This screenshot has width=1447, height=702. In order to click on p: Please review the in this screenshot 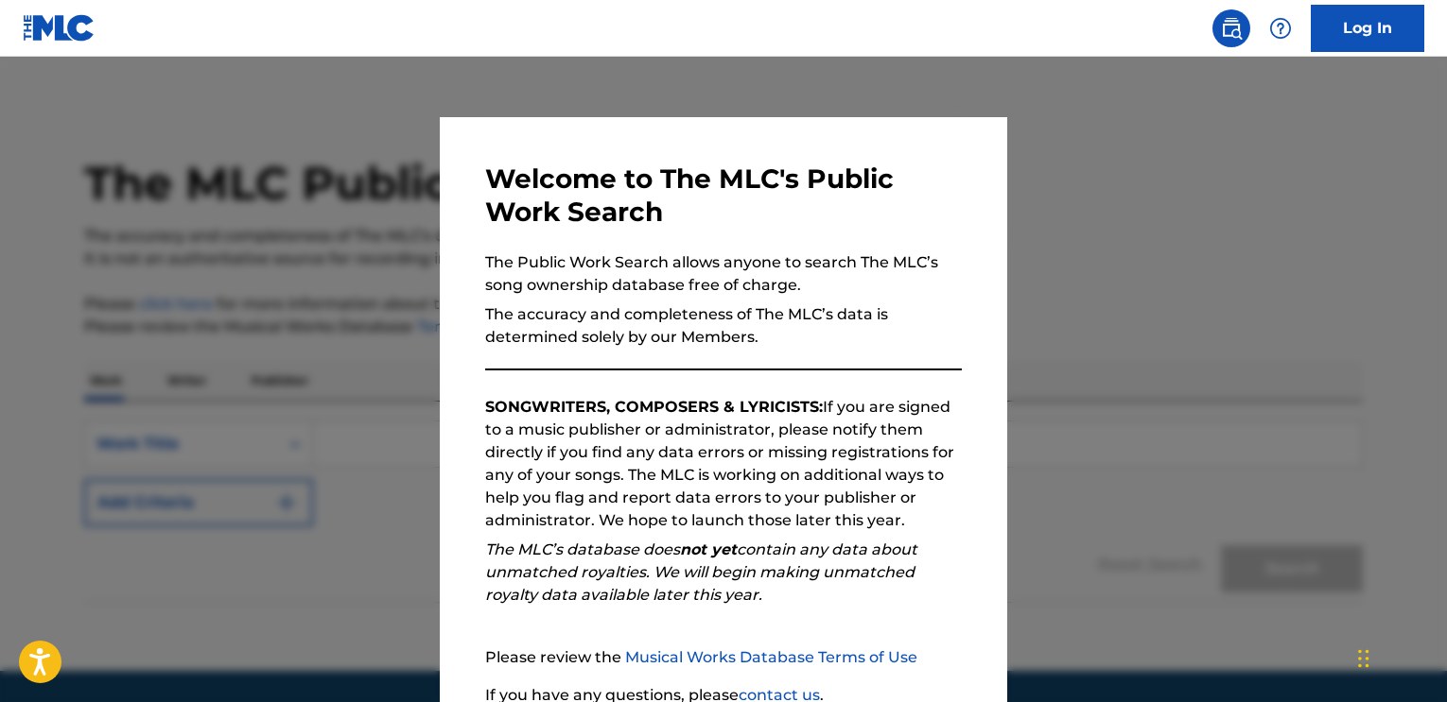, I will do `click(723, 658)`.